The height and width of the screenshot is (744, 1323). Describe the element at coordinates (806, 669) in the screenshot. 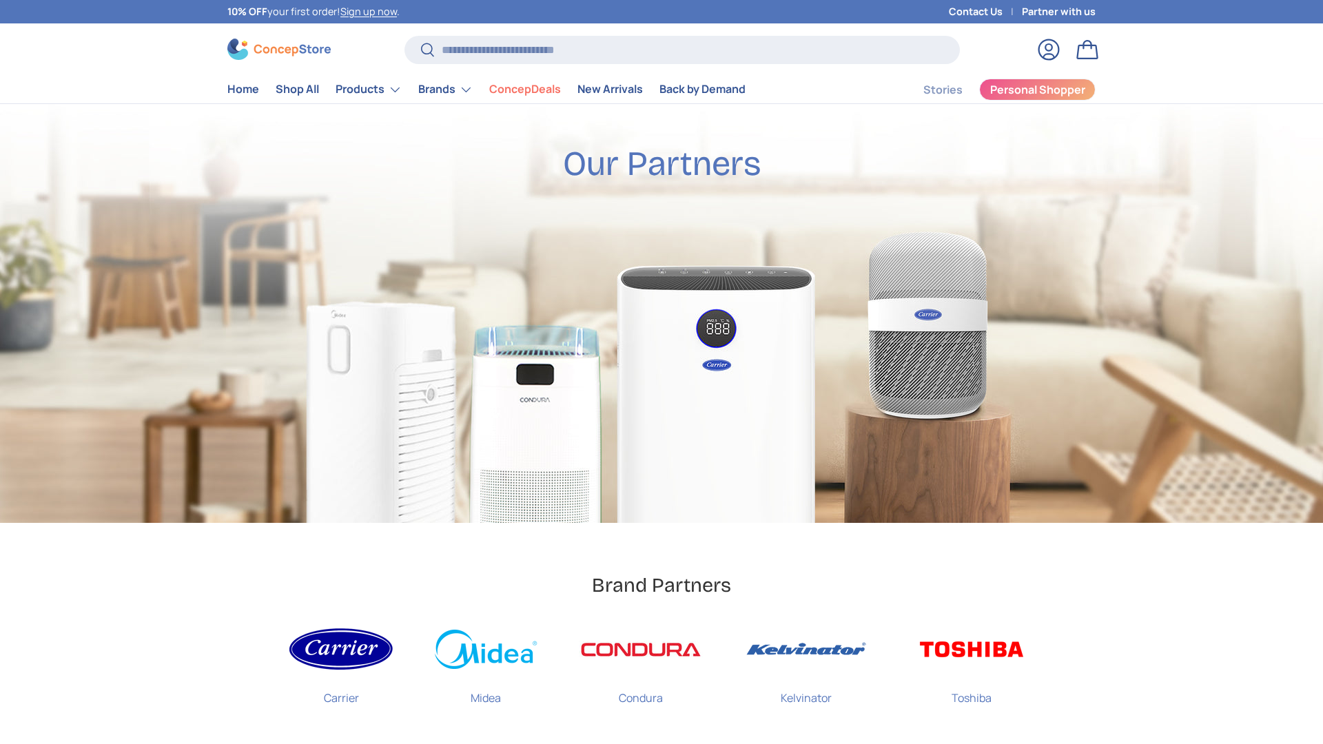

I see `a: Kelvinator` at that location.